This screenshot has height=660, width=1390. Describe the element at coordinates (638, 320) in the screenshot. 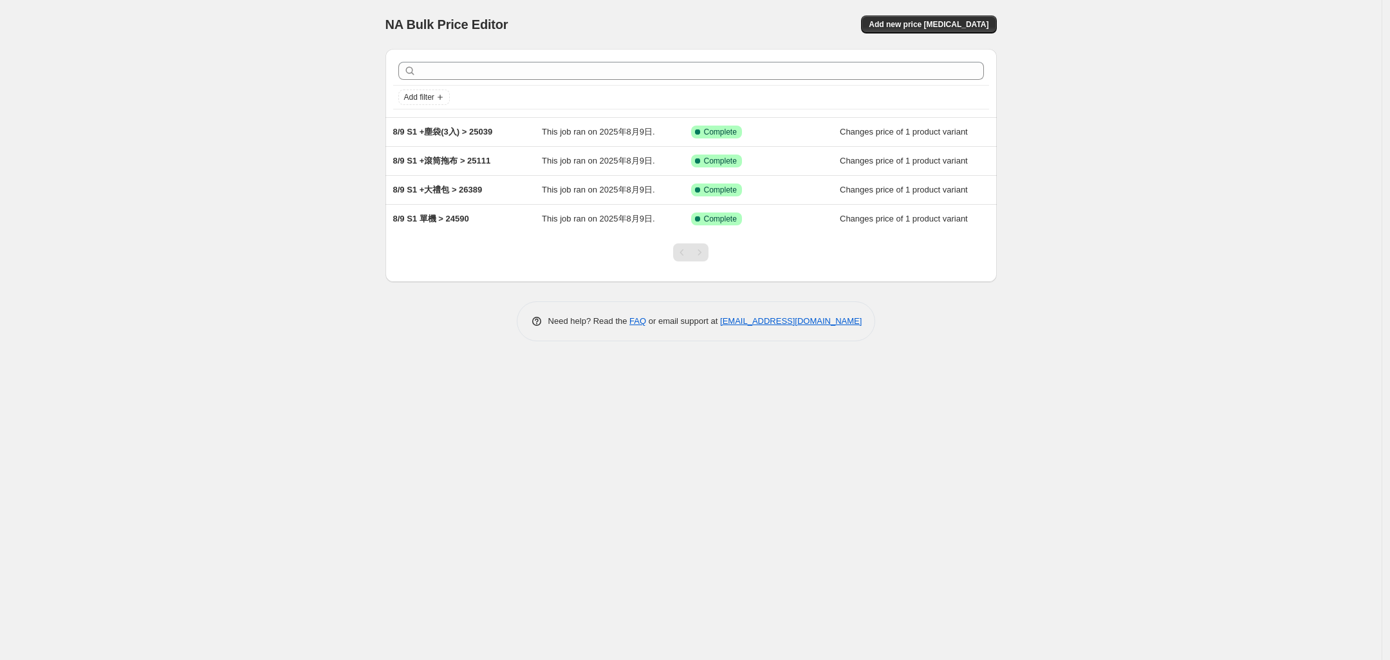

I see `a: FAQ` at that location.